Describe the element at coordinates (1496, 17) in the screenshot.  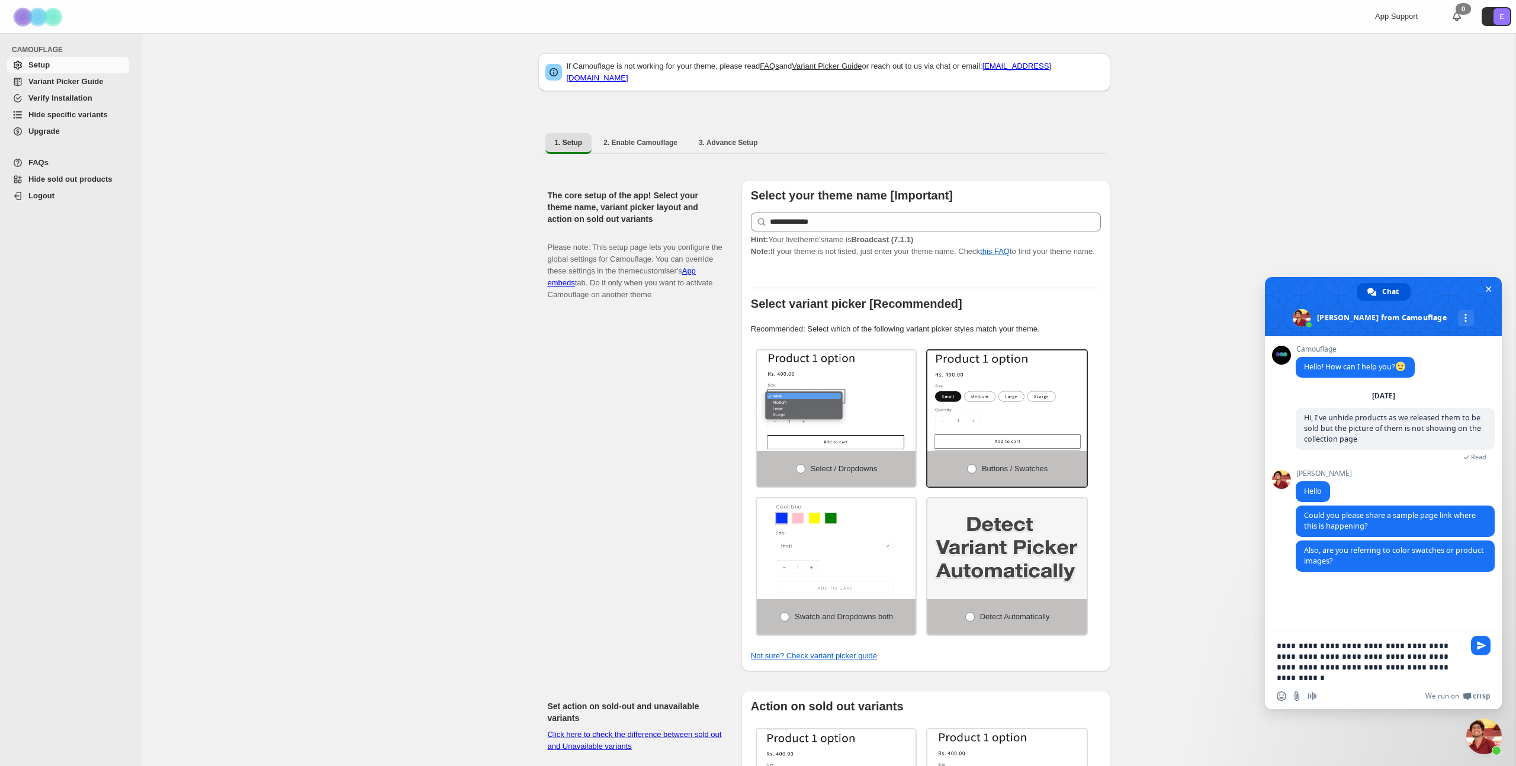
I see `button: Avatar with initials E` at that location.